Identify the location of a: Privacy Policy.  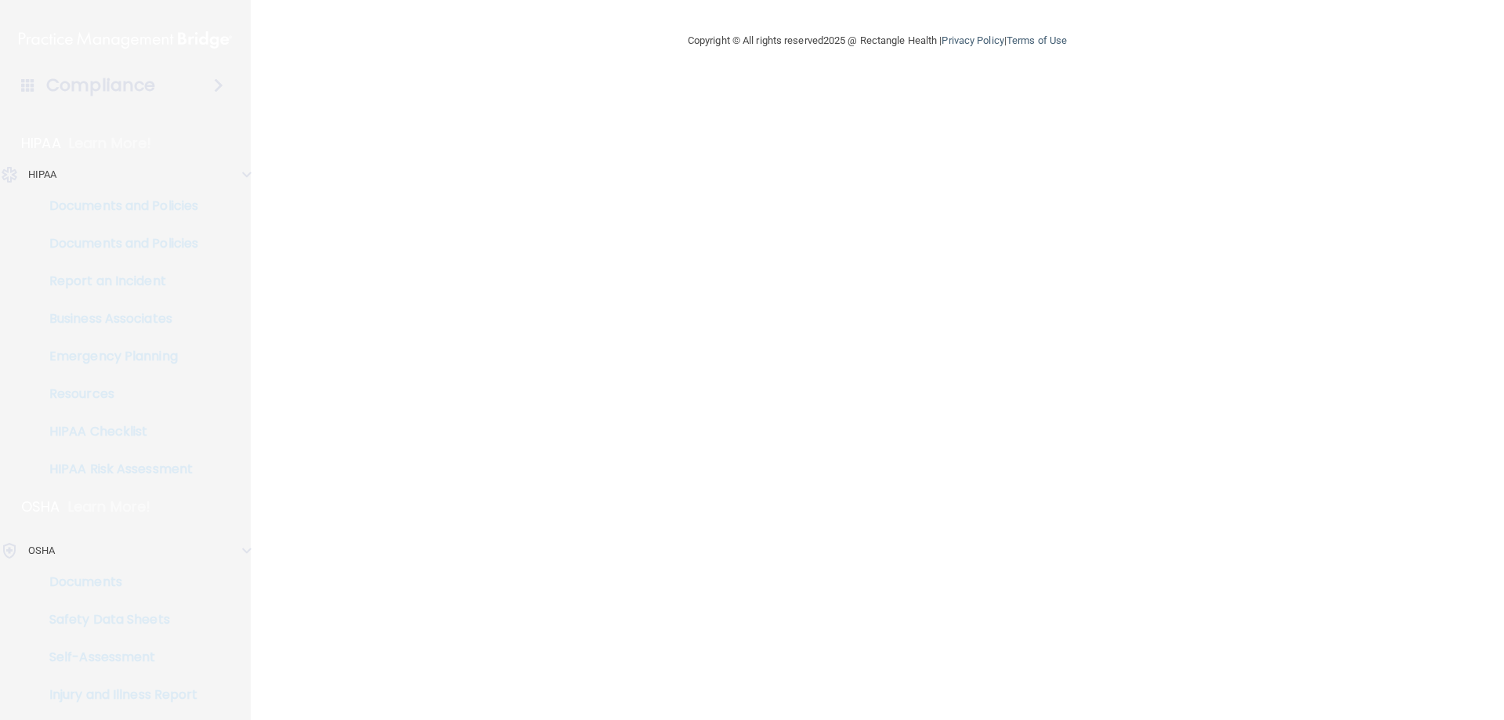
(972, 40).